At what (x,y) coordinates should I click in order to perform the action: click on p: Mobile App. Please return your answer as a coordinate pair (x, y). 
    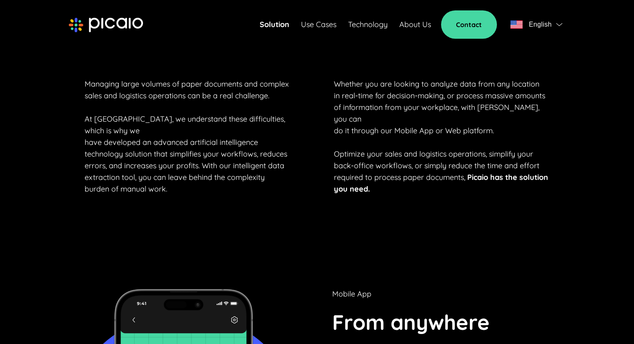
    Looking at the image, I should click on (352, 294).